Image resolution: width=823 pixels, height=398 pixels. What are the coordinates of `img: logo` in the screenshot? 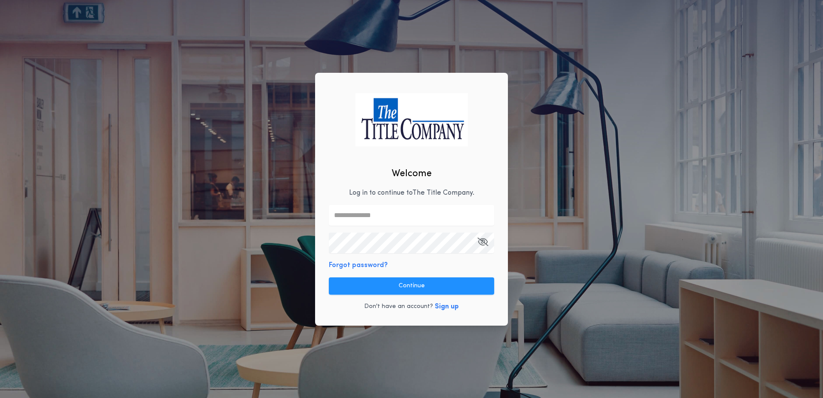 It's located at (411, 119).